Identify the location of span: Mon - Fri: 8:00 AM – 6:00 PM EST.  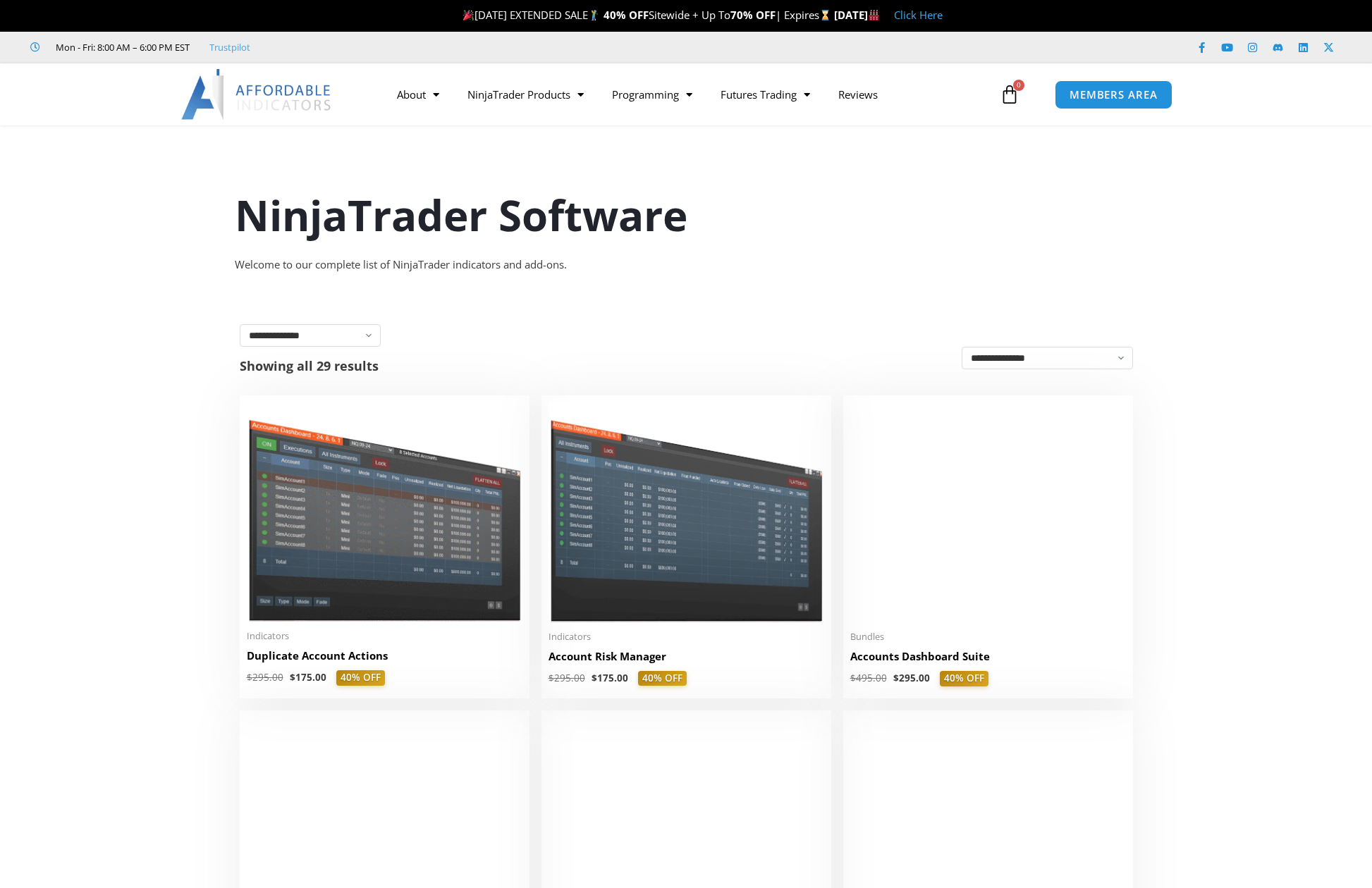
(121, 47).